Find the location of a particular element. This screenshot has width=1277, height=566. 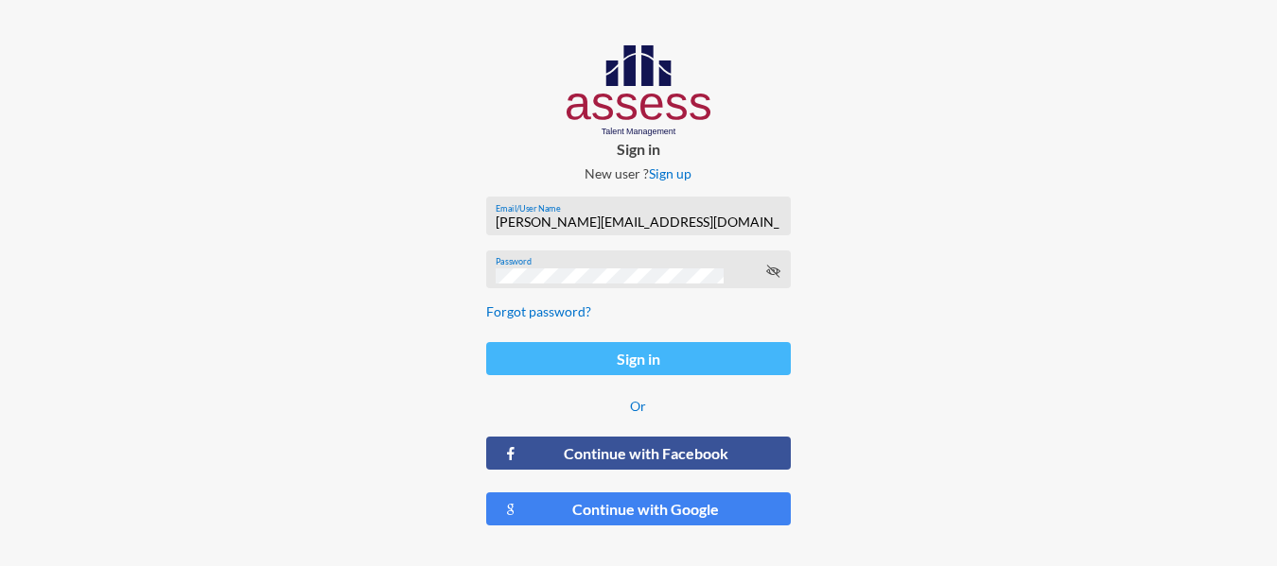

img: AssessLogoo.svg is located at coordinates (638, 91).